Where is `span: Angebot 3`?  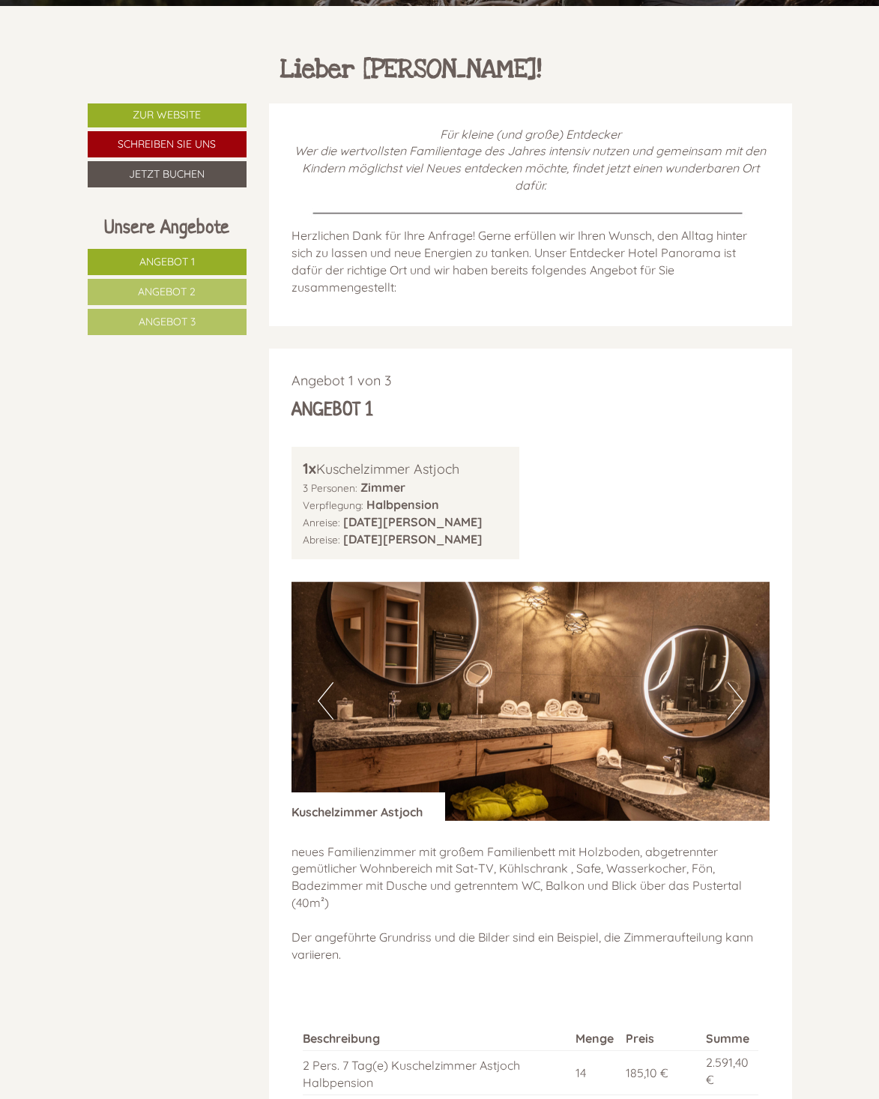 span: Angebot 3 is located at coordinates (167, 321).